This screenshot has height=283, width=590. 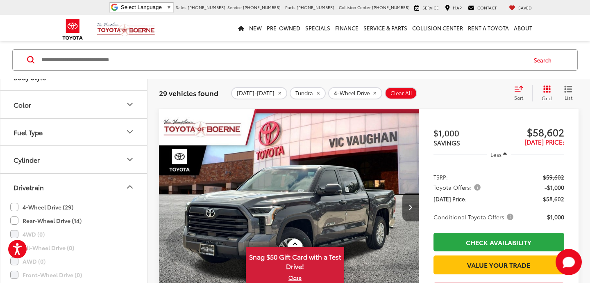 I want to click on form: Search by Make, Model, or Keyword, so click(x=283, y=60).